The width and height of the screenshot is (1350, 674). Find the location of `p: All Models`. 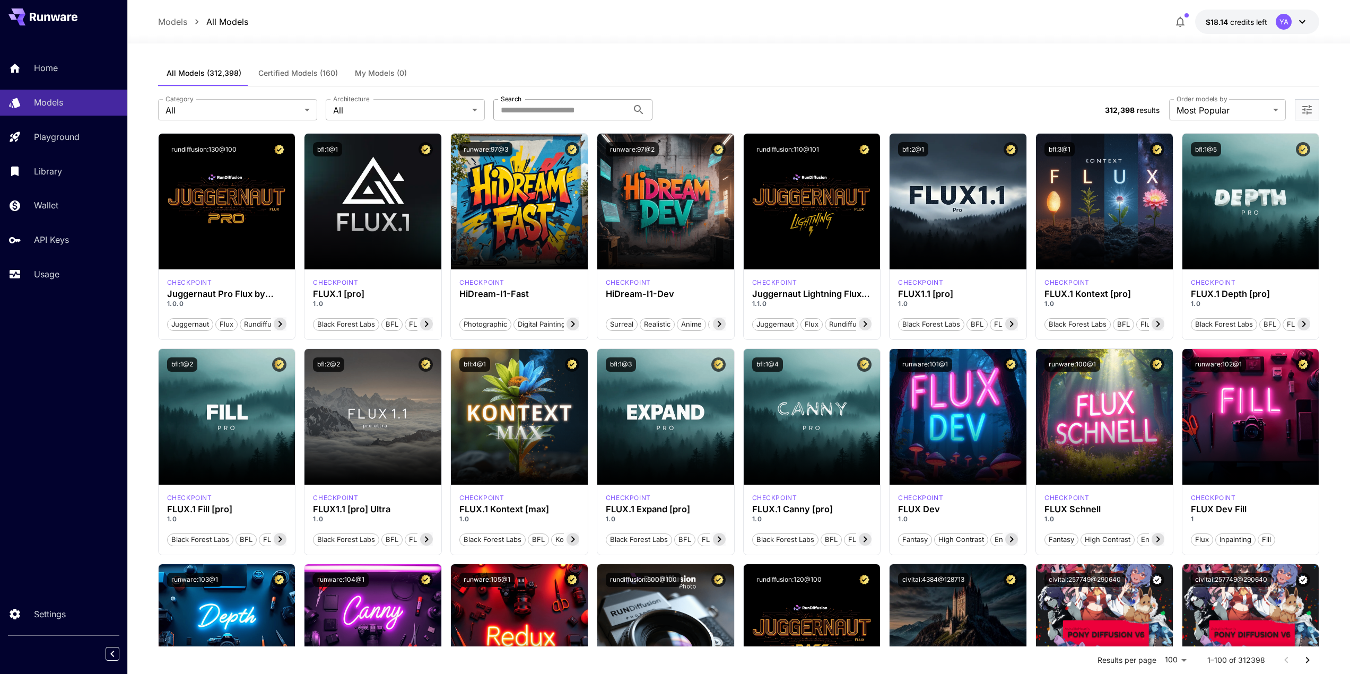

p: All Models is located at coordinates (227, 22).